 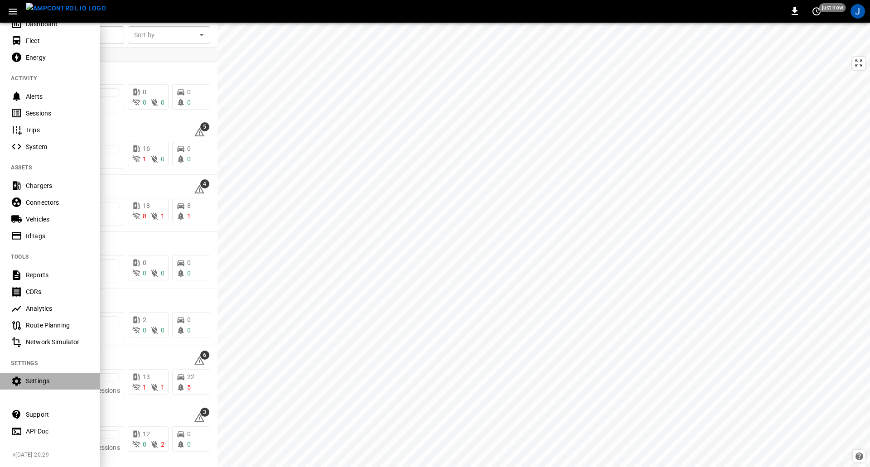 What do you see at coordinates (858, 11) in the screenshot?
I see `div: profile-icon` at bounding box center [858, 11].